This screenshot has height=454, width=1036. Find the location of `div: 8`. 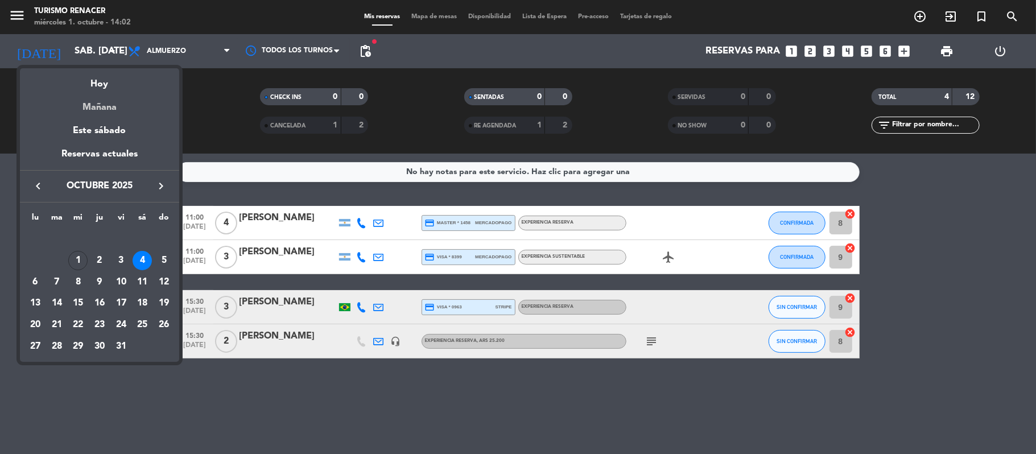

div: 8 is located at coordinates (78, 282).